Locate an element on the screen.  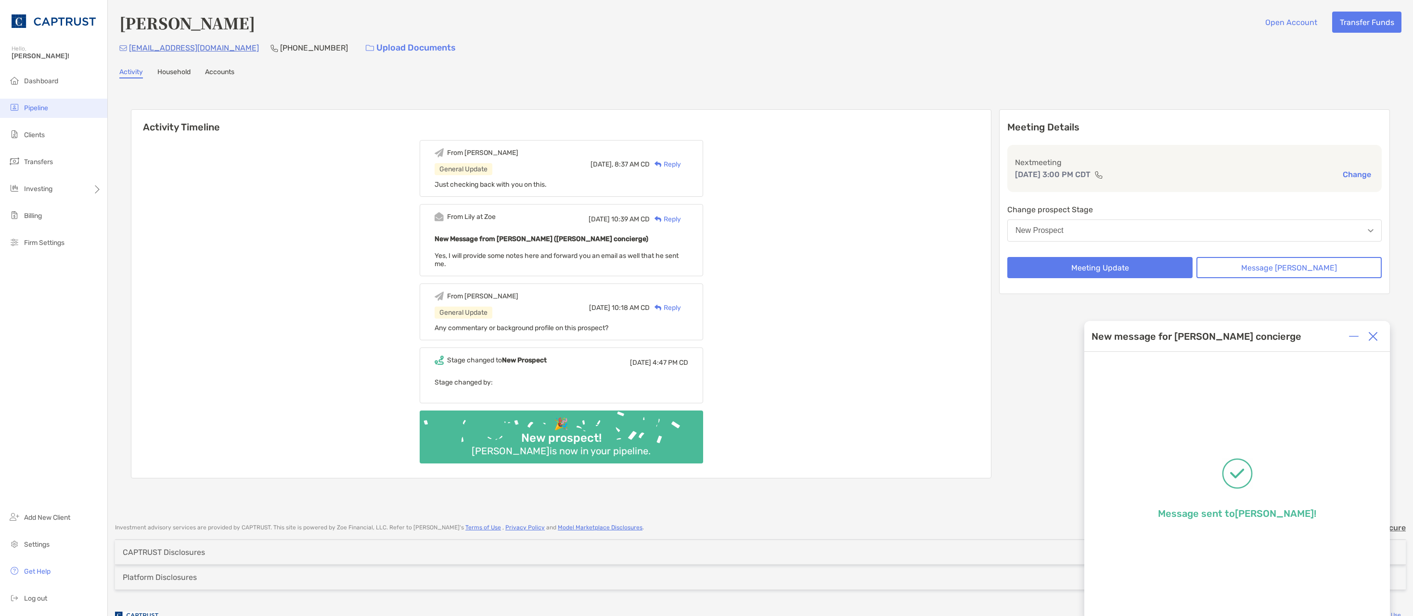
span: Add New Client is located at coordinates (47, 517).